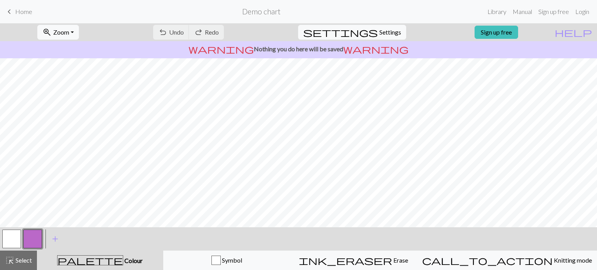 The width and height of the screenshot is (597, 270). Describe the element at coordinates (390, 32) in the screenshot. I see `span: Settings` at that location.